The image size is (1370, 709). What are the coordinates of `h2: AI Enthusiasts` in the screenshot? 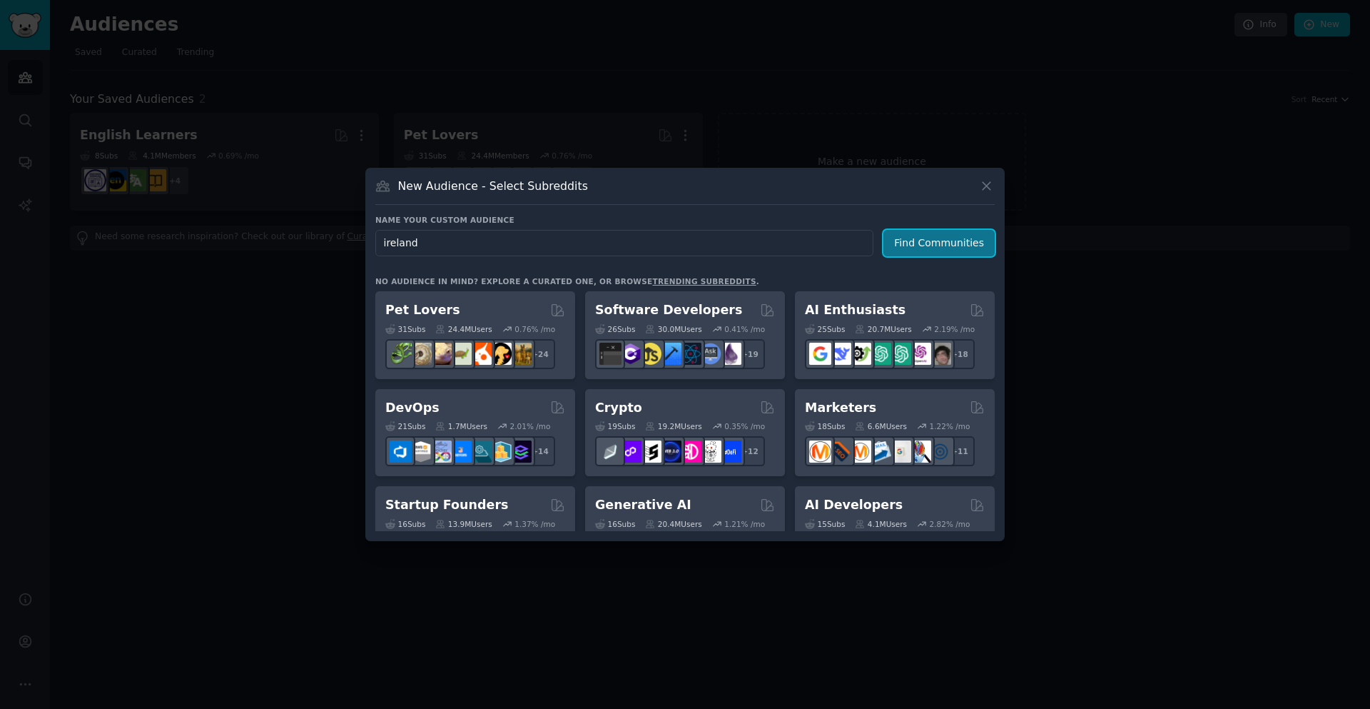 It's located at (855, 310).